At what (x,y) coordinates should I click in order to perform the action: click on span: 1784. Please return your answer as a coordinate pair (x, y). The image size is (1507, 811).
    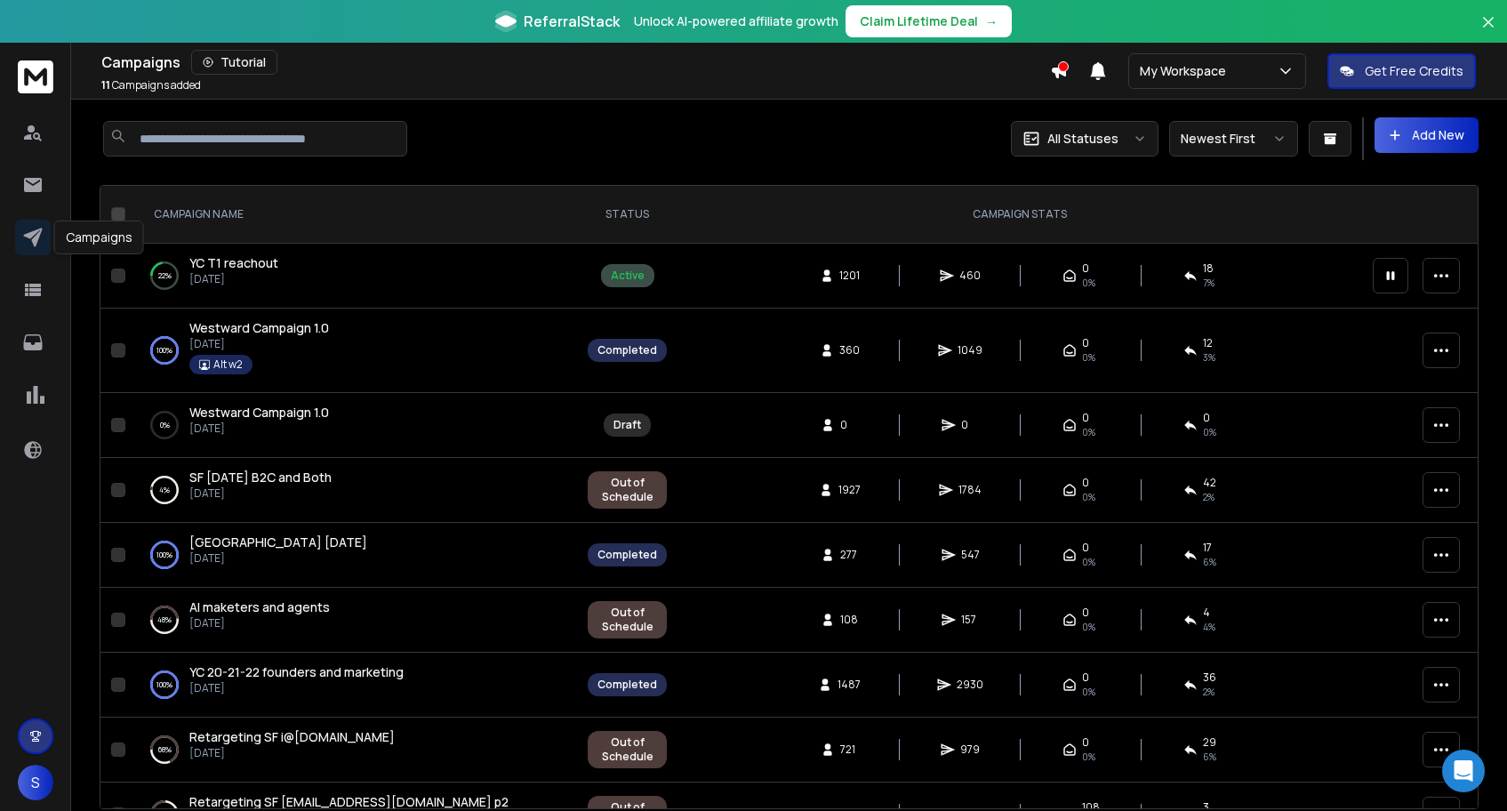
    Looking at the image, I should click on (970, 490).